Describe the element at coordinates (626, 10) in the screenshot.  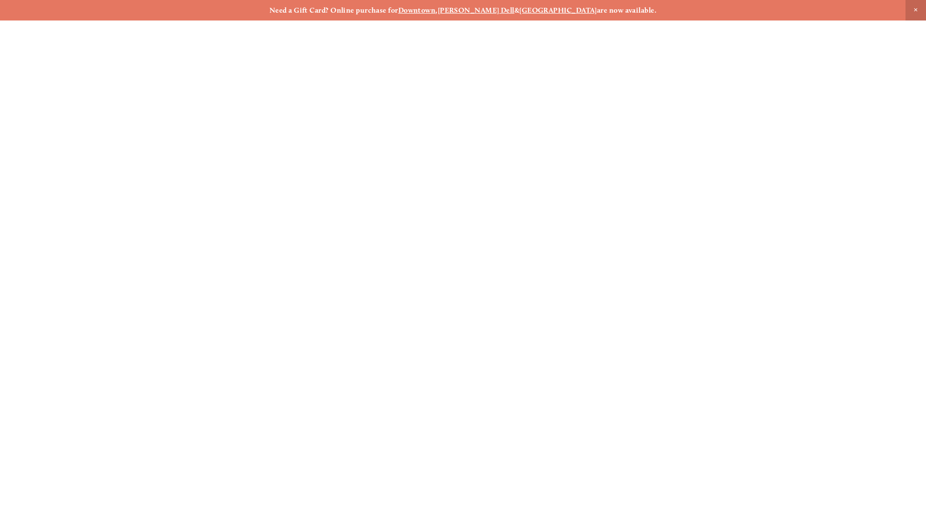
I see `strong: are now available.` at that location.